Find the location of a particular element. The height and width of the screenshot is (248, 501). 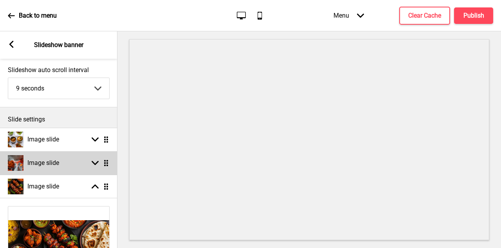

div: Menu is located at coordinates (349, 15).